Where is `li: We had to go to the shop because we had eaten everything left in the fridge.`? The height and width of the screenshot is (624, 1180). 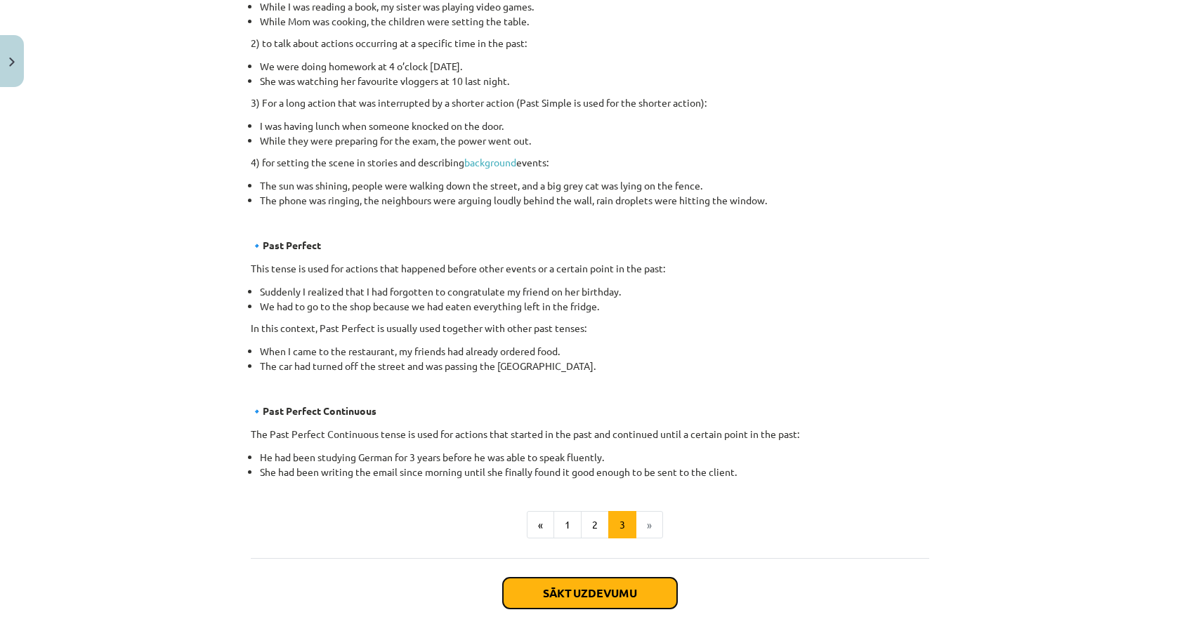
li: We had to go to the shop because we had eaten everything left in the fridge. is located at coordinates (594, 306).